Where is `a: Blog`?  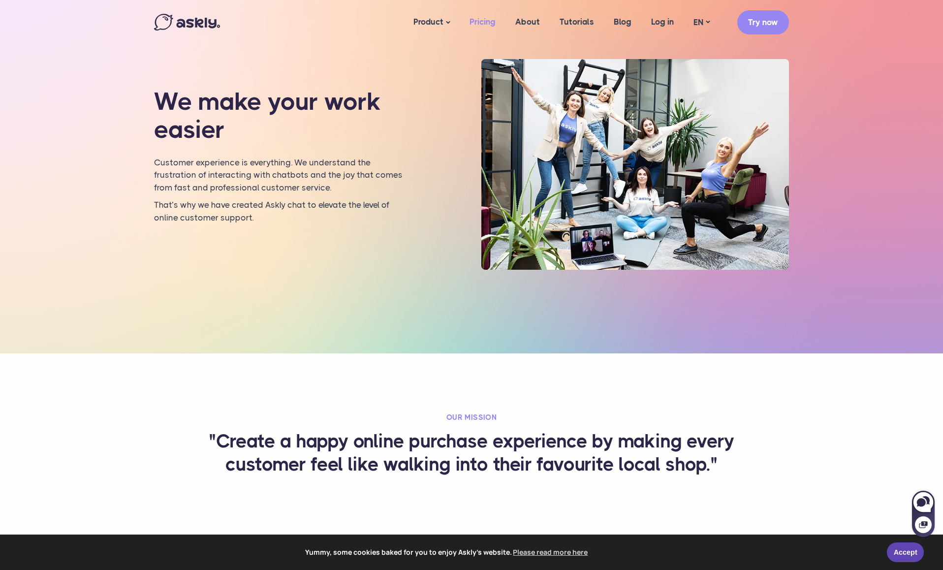 a: Blog is located at coordinates (622, 22).